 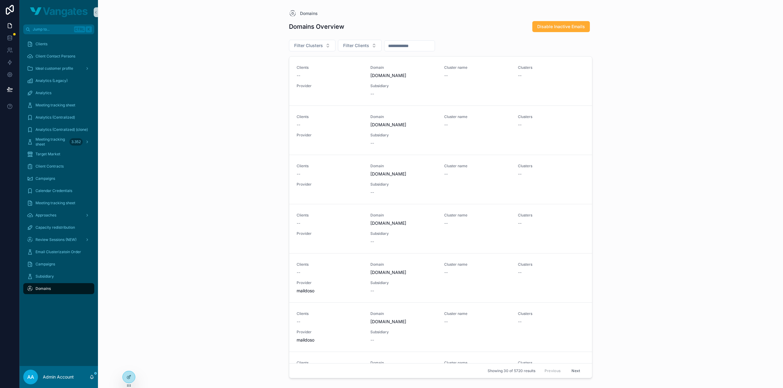 I want to click on a: Client Contact Persons, so click(x=59, y=56).